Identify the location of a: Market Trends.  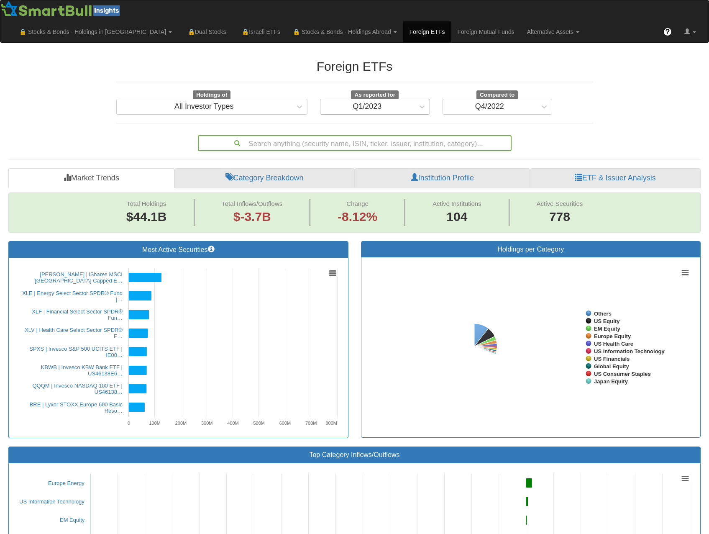
(91, 178).